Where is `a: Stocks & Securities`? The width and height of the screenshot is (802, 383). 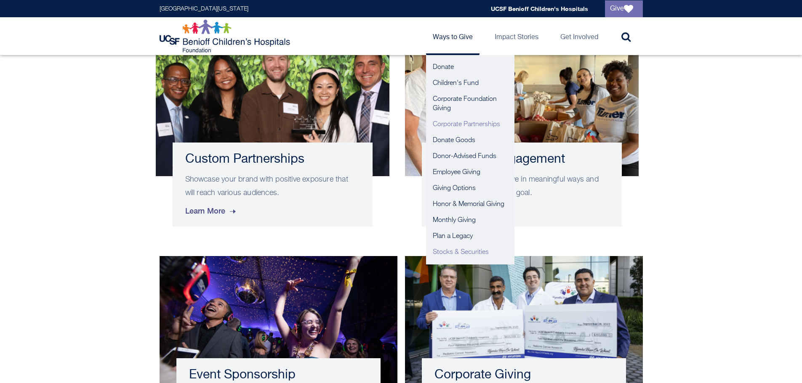
a: Stocks & Securities is located at coordinates (470, 253).